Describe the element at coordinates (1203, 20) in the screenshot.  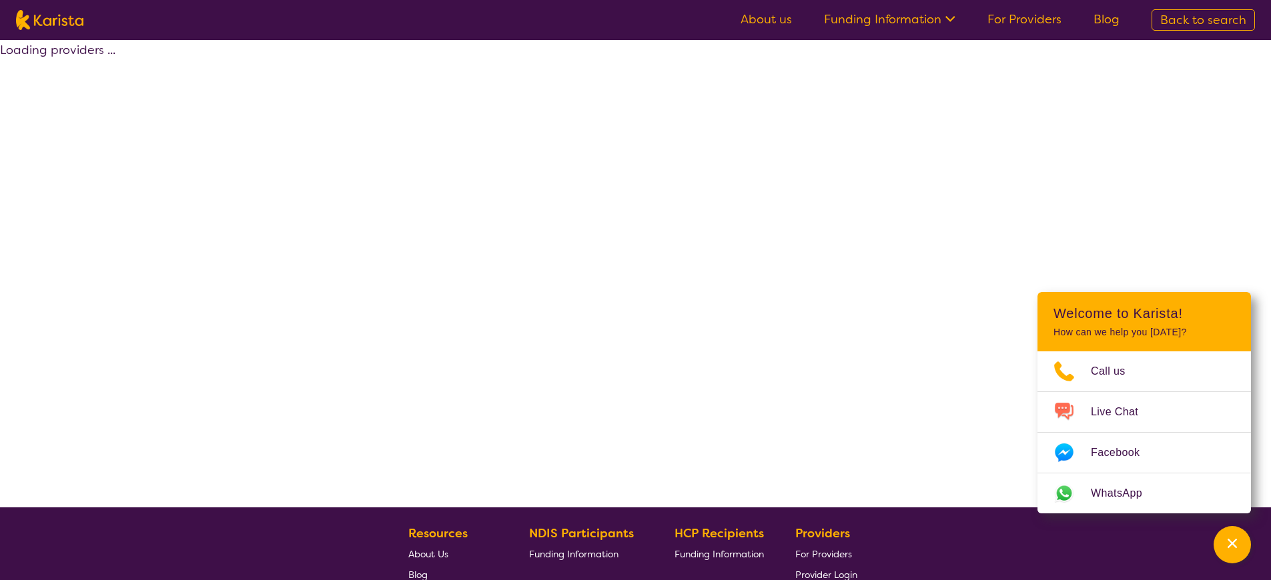
I see `a: Back to search` at that location.